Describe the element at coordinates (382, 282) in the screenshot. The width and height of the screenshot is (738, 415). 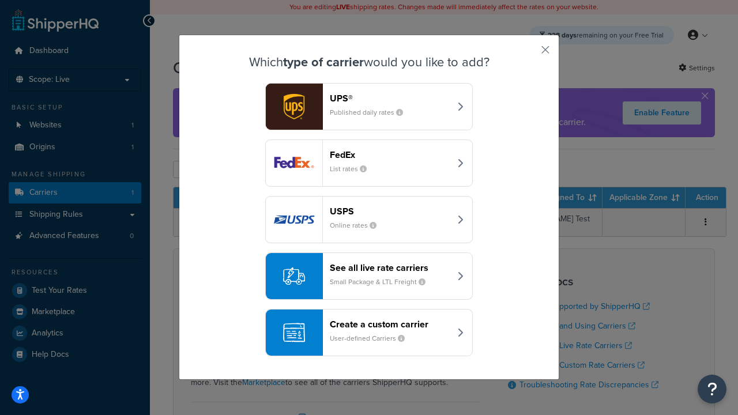
I see `small: Small Package & LTL Freight` at that location.